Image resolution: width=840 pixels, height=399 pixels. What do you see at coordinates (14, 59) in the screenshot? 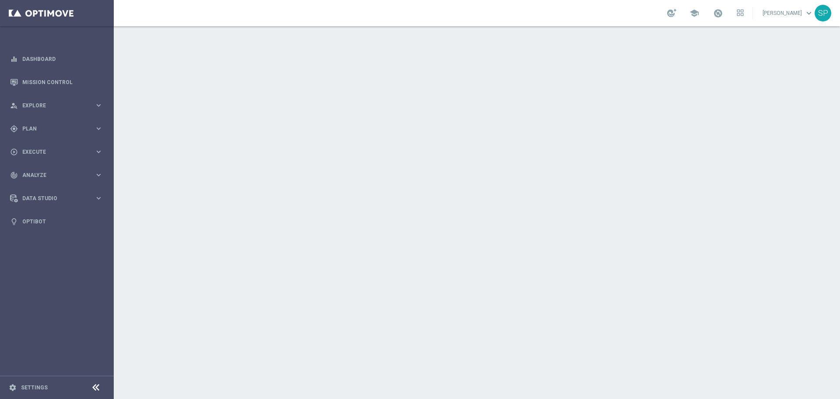
I see `i: equalizer` at bounding box center [14, 59].